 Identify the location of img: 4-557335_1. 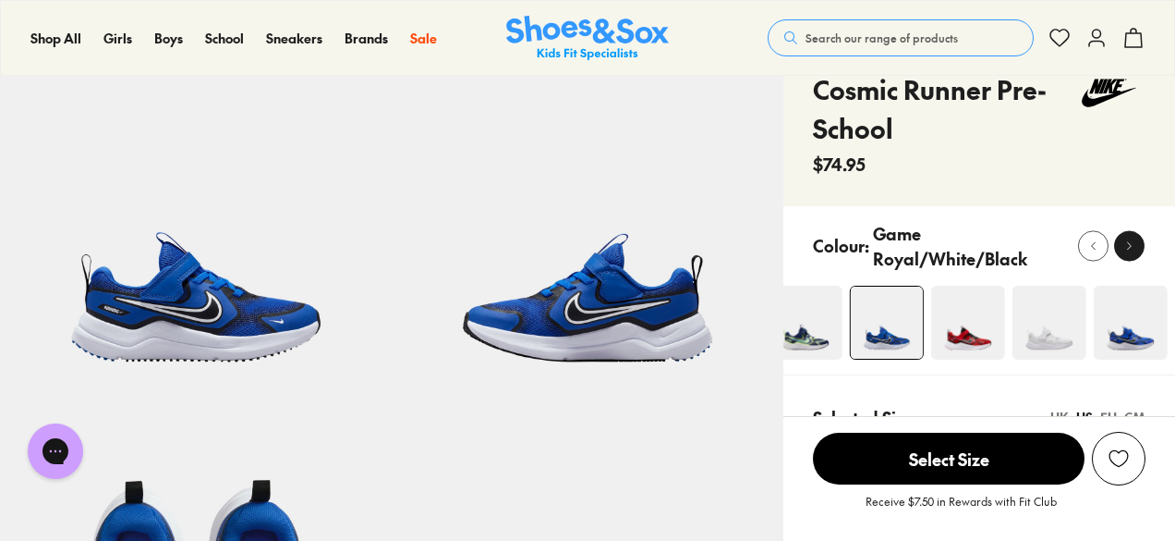
(968, 322).